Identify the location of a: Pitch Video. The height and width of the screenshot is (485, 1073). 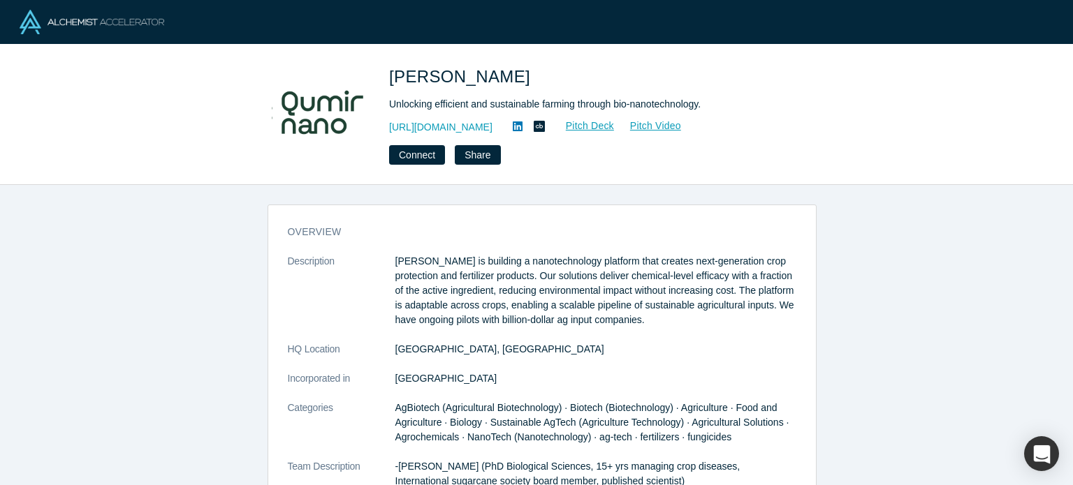
(648, 126).